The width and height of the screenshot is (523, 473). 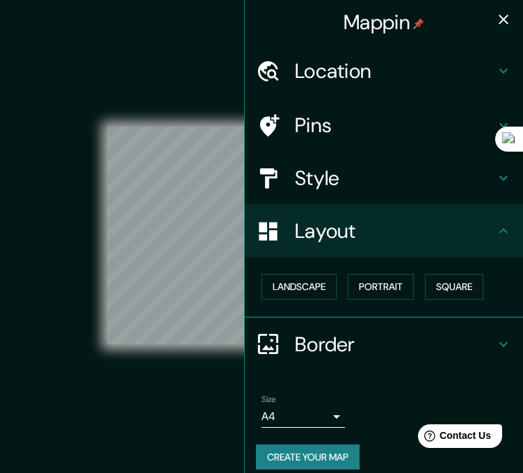 I want to click on button: Create your map, so click(x=308, y=457).